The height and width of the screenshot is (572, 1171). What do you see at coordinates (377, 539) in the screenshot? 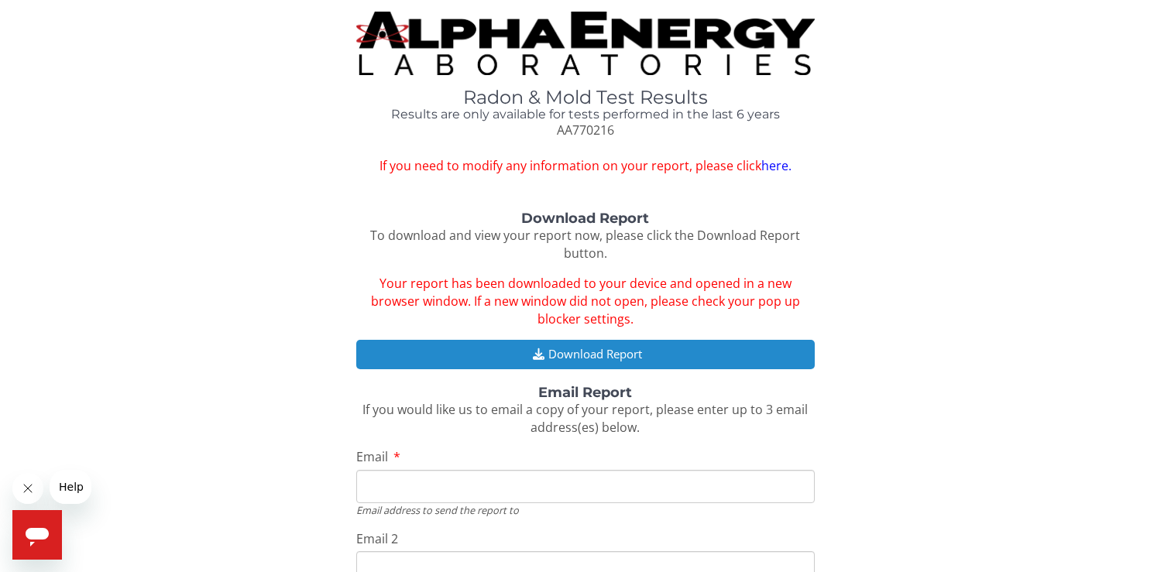
I see `span: Email 2` at bounding box center [377, 539].